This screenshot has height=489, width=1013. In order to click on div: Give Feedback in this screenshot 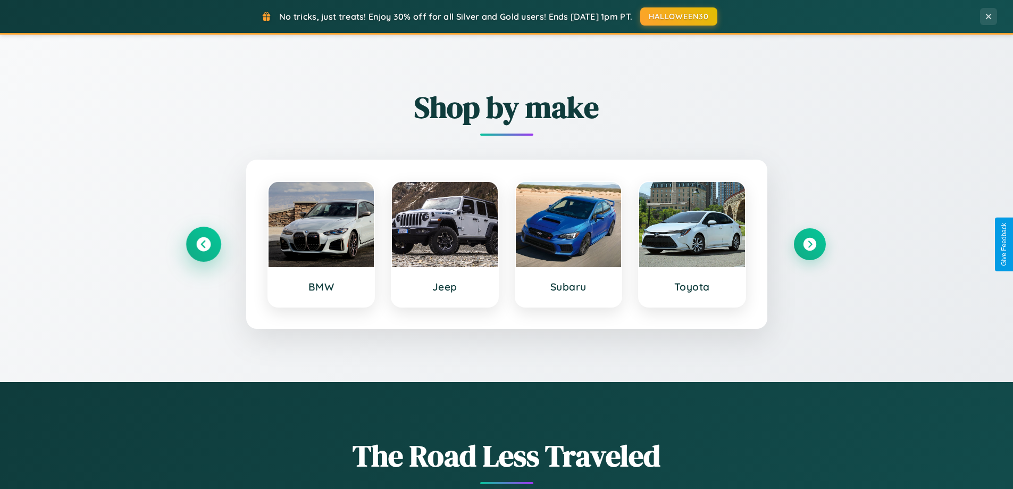, I will do `click(1004, 244)`.